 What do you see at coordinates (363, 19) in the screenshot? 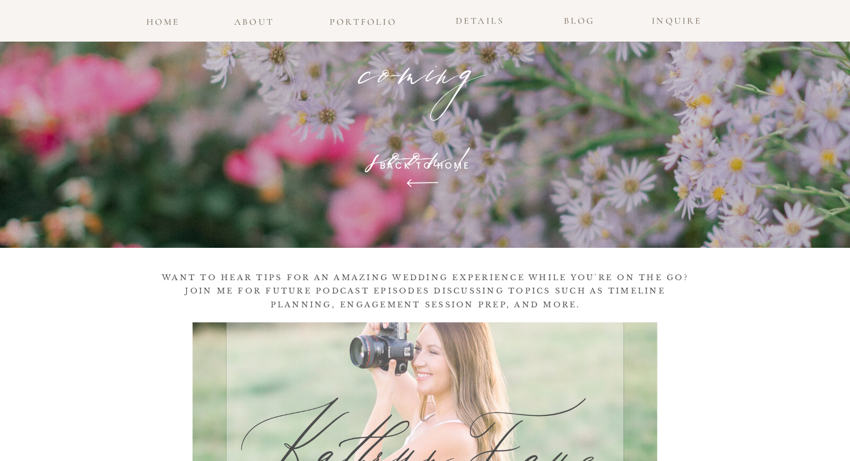
I see `a: portfolio` at bounding box center [363, 19].